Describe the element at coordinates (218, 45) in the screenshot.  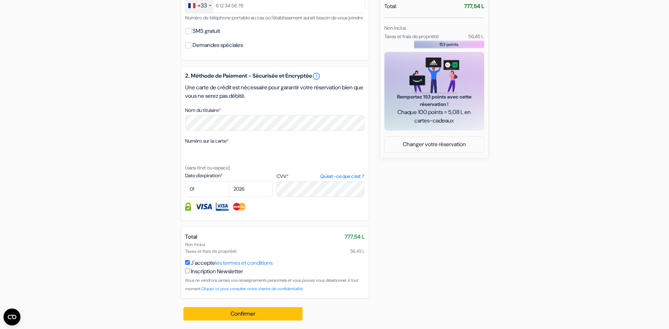
I see `label: Demandes spéciales` at that location.